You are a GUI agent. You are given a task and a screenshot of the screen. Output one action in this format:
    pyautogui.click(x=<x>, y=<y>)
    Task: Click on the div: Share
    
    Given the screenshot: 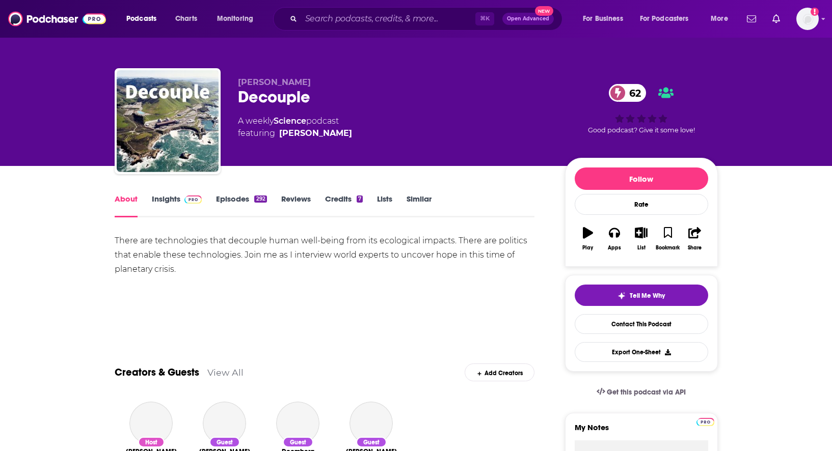 What is the action you would take?
    pyautogui.click(x=694, y=248)
    